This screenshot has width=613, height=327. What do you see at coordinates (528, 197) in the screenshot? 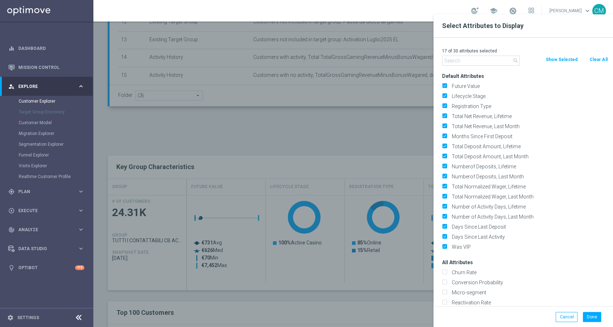
I see `label: Total Normalized Wager, Last Month` at bounding box center [528, 197].